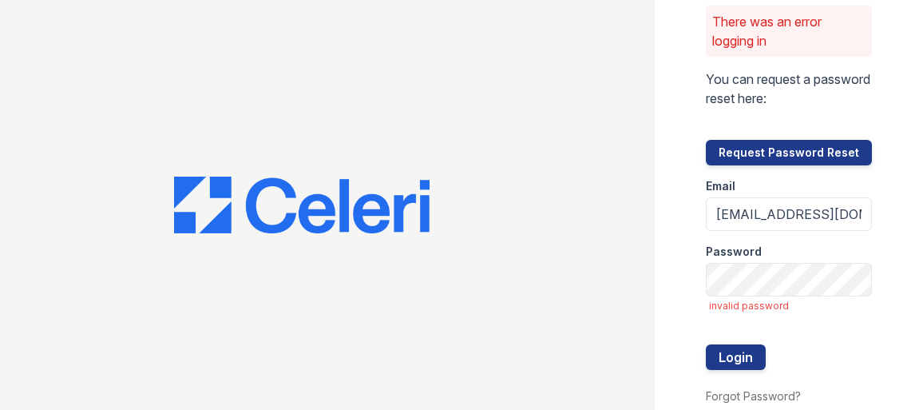 This screenshot has height=410, width=923. Describe the element at coordinates (302, 205) in the screenshot. I see `img: CE_Logo_Blue-a8612792a0a2168367f1c8372b55b34899dd931a85d93a1a3d3e32e68fde9ad4.png` at that location.